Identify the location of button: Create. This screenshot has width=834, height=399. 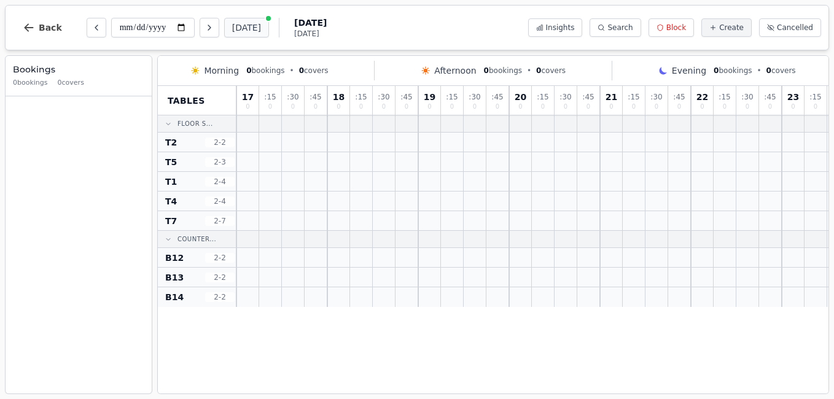
(726, 28).